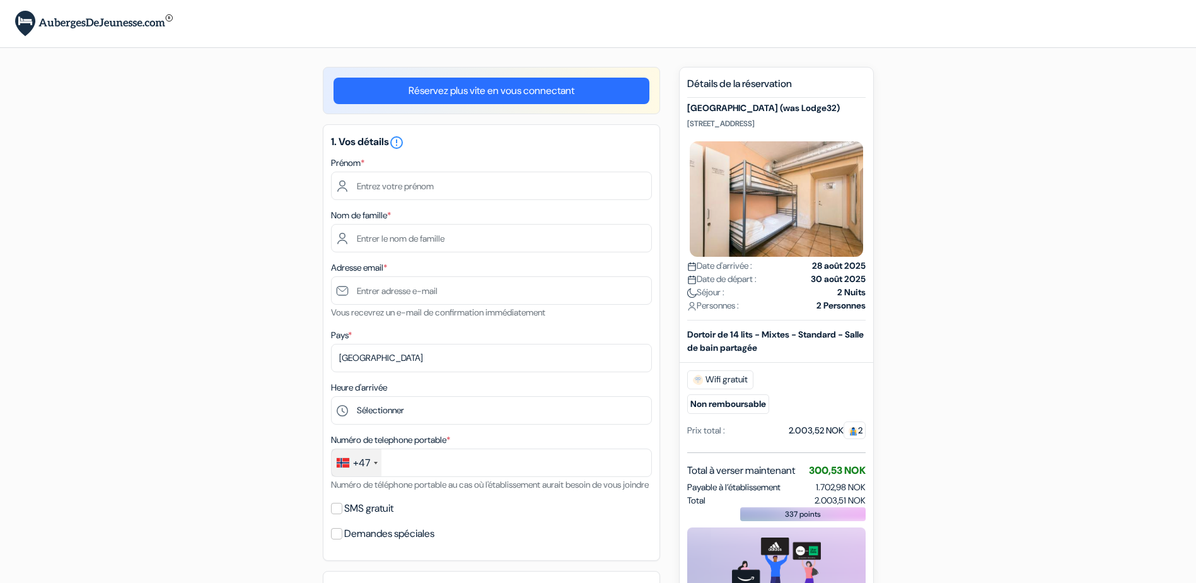 Image resolution: width=1196 pixels, height=583 pixels. Describe the element at coordinates (741, 470) in the screenshot. I see `span: Total à verser maintenant` at that location.